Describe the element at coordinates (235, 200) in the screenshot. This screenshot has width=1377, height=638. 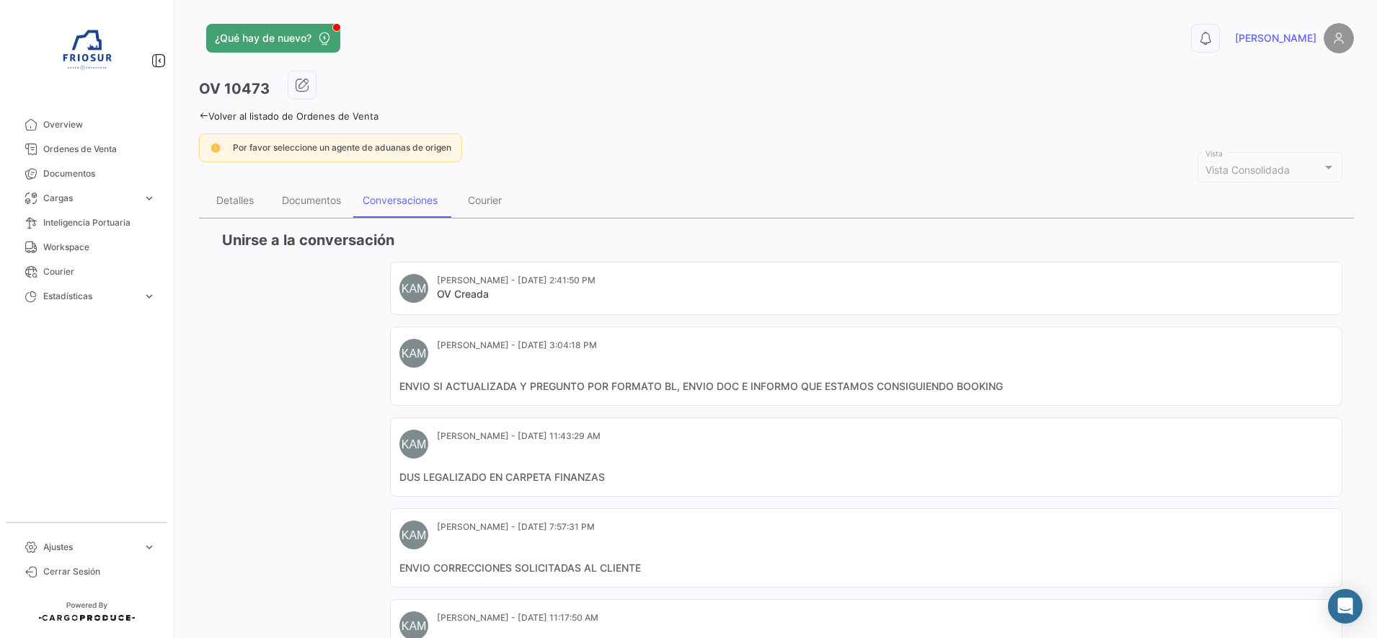
I see `div: Detalles` at that location.